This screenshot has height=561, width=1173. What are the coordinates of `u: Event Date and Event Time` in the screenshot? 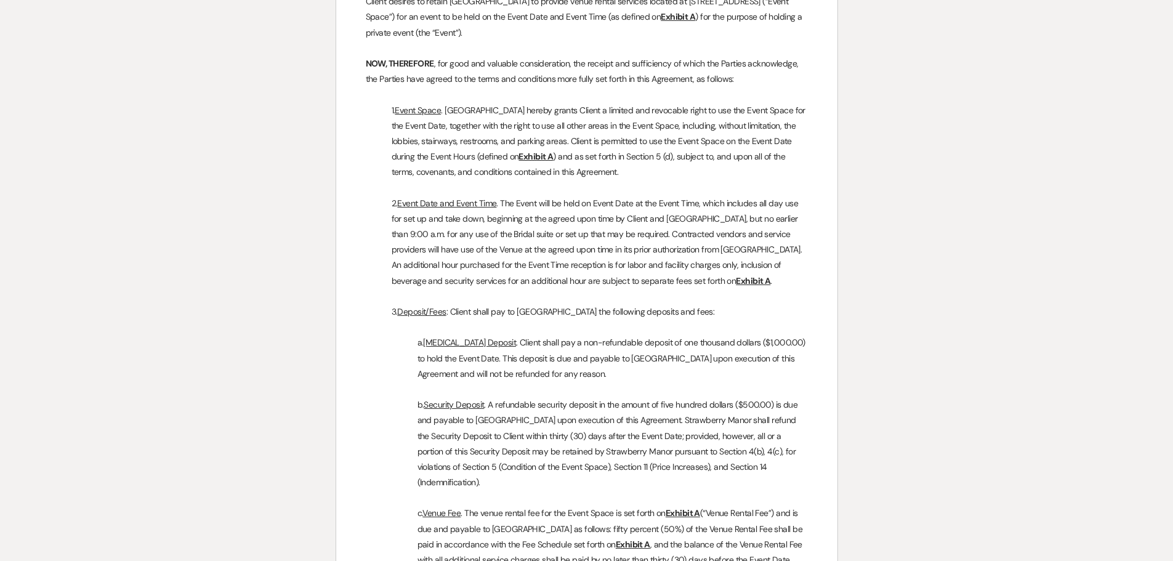 It's located at (446, 203).